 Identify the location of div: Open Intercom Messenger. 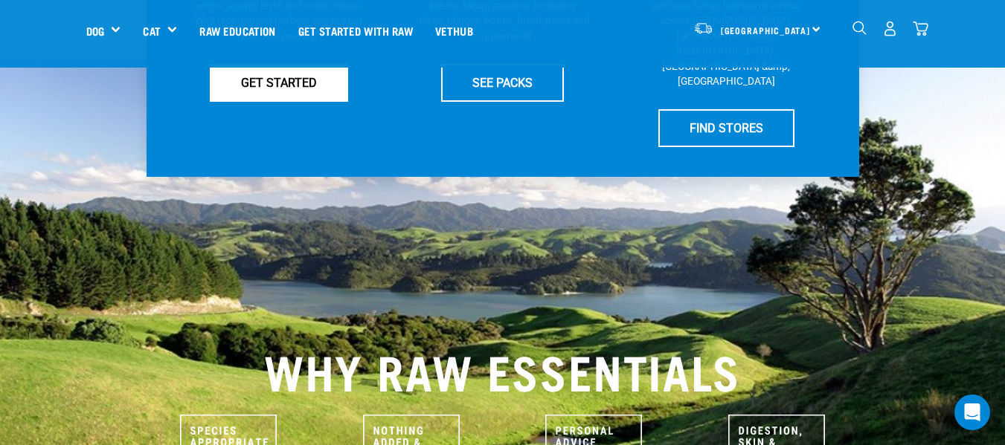
(972, 413).